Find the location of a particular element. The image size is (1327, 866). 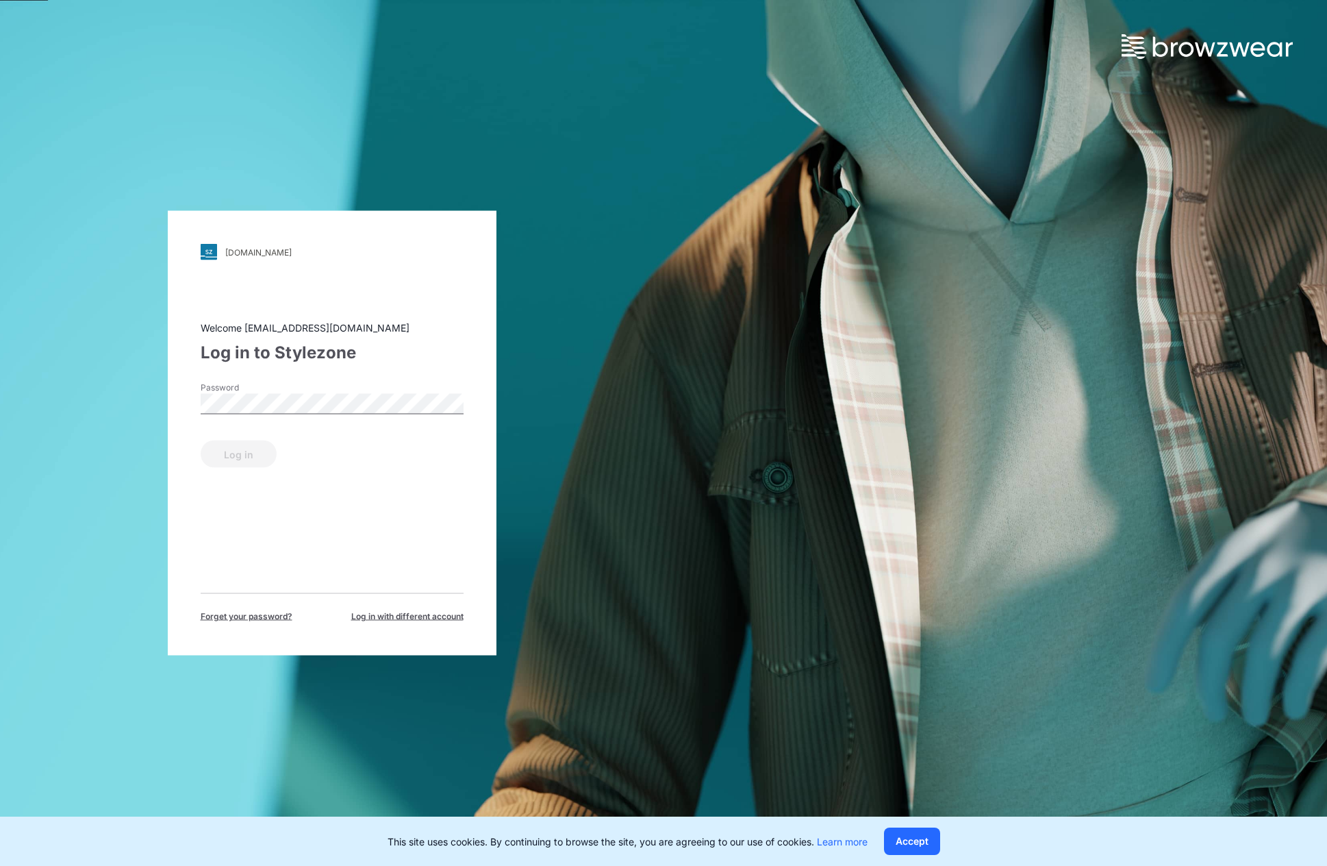

a: Learn more is located at coordinates (842, 841).